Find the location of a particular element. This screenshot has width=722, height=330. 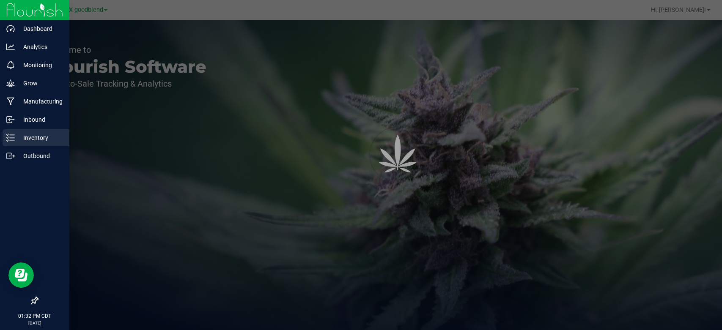

inline-svg: Grow is located at coordinates (11, 83).